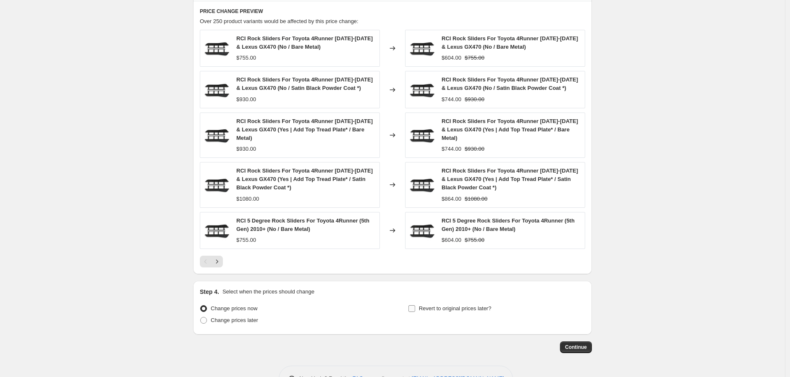  I want to click on div: $1080.00, so click(248, 199).